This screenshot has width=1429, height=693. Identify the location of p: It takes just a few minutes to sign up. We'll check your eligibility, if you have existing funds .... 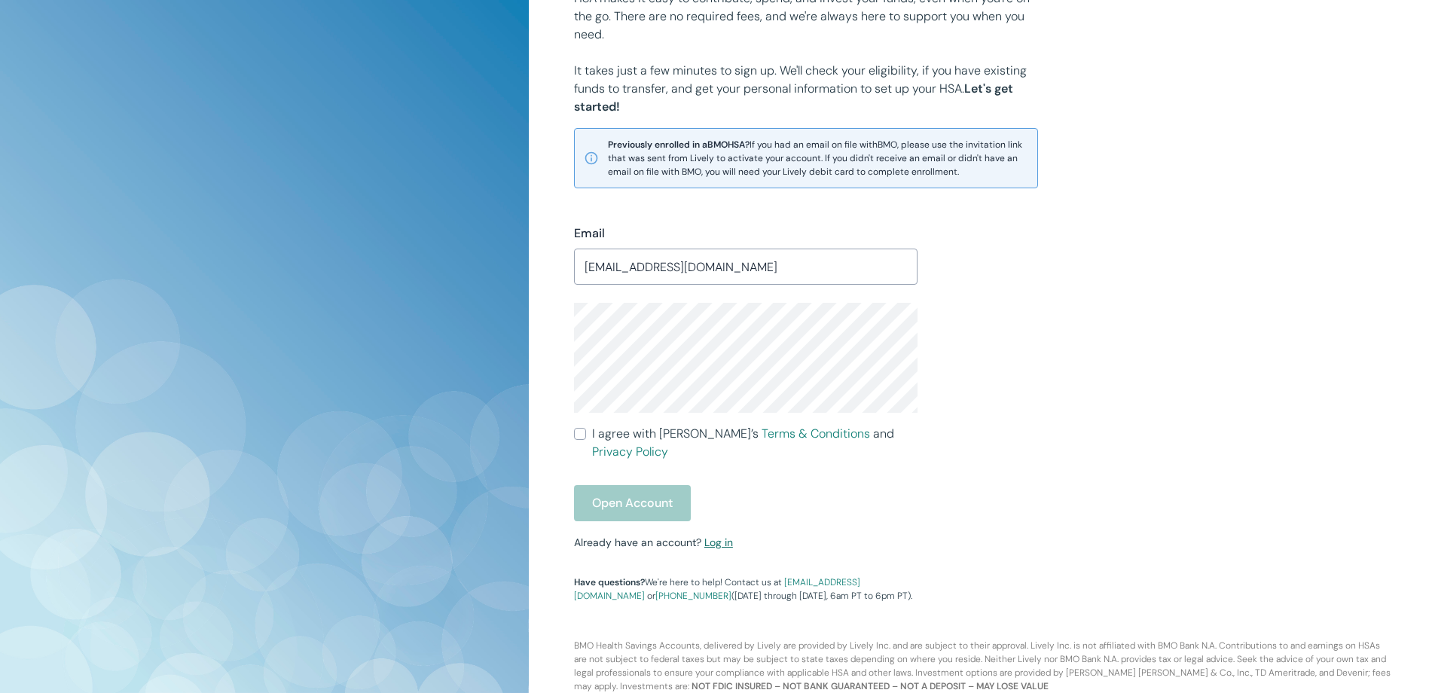
(806, 89).